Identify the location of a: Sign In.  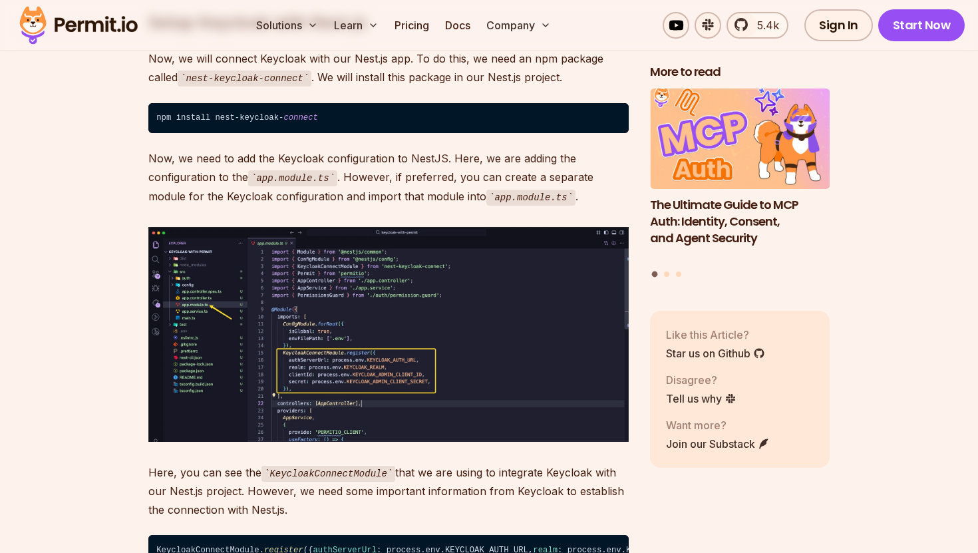
(838, 25).